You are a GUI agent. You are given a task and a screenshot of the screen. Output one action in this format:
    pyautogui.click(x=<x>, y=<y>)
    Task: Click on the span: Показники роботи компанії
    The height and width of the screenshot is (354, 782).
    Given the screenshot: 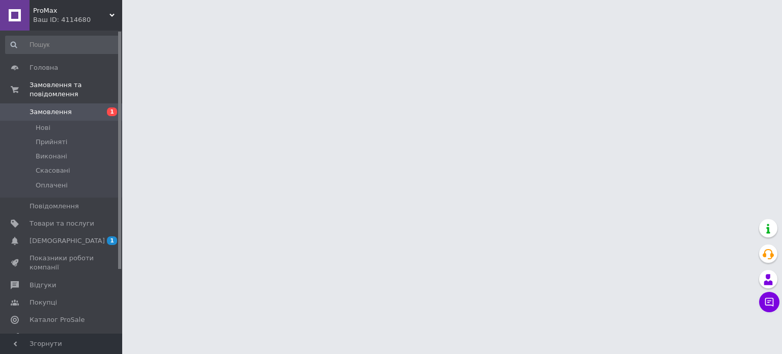 What is the action you would take?
    pyautogui.click(x=62, y=263)
    